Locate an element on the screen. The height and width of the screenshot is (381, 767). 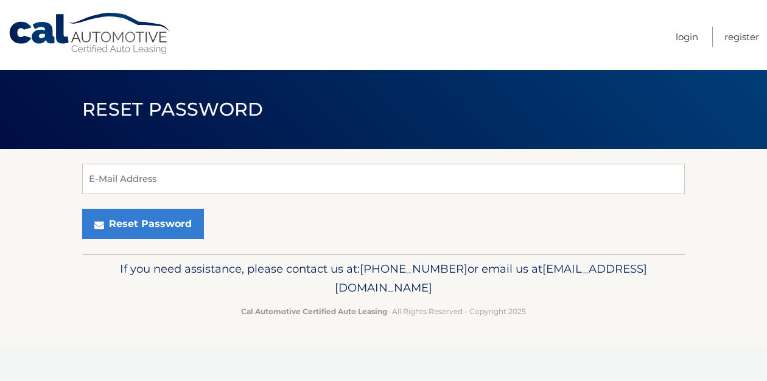
a: Login is located at coordinates (687, 37).